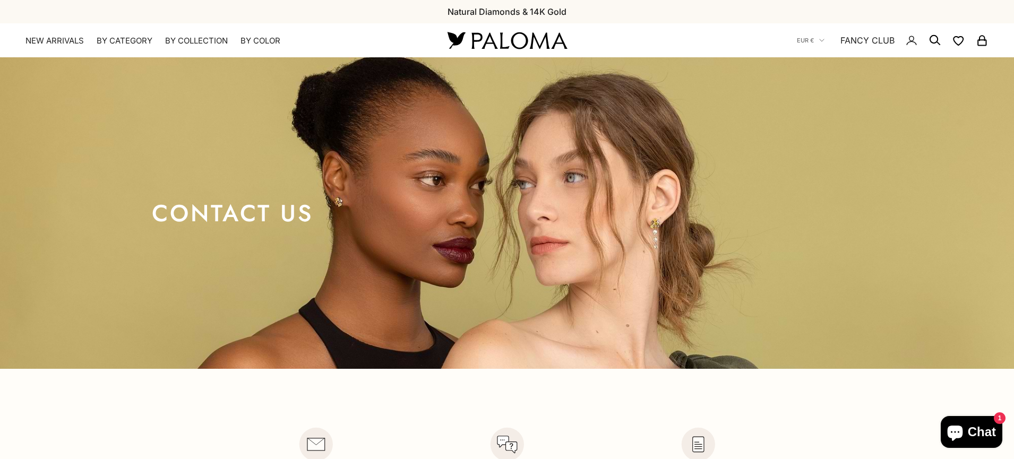  What do you see at coordinates (507, 12) in the screenshot?
I see `p: Natural Diamonds & 14K Gold` at bounding box center [507, 12].